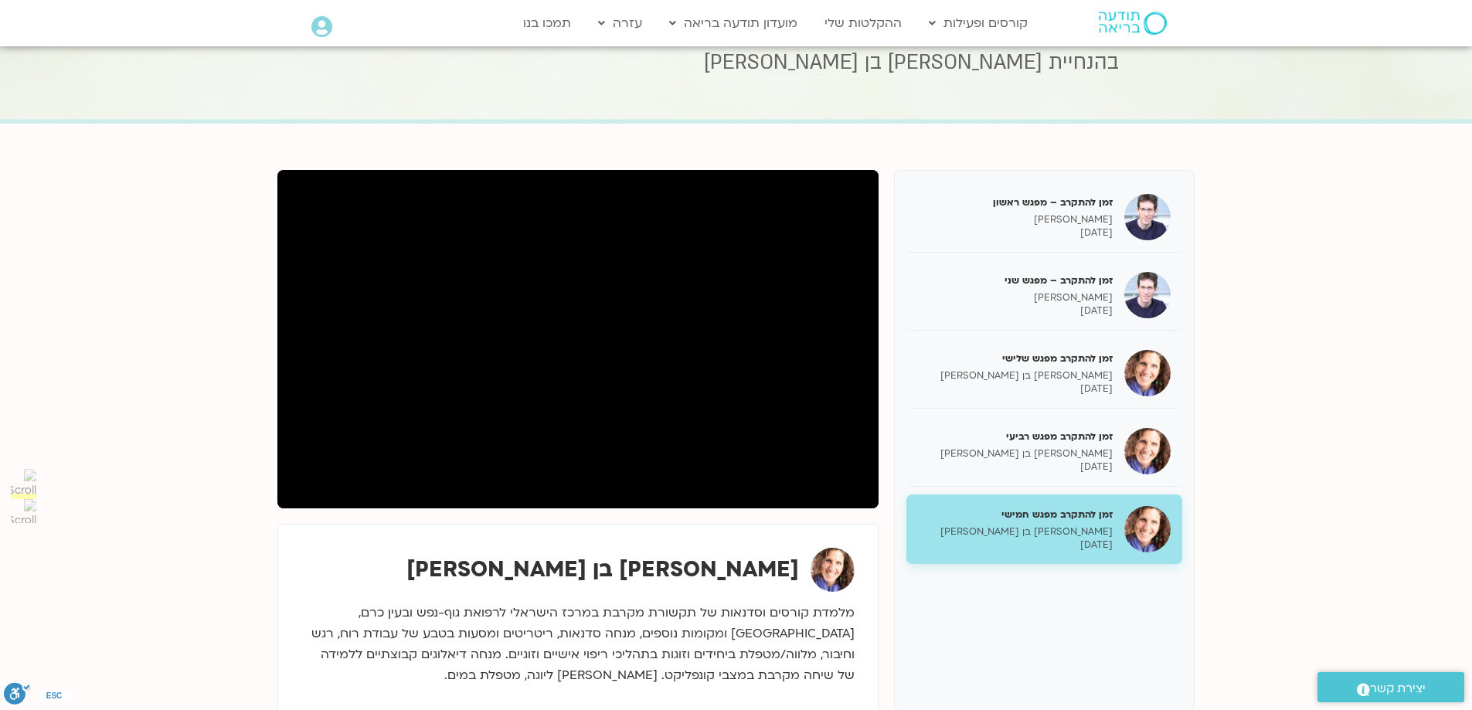 This screenshot has height=710, width=1472. I want to click on h5: זמן להתקרב מפגש חמישי, so click(1015, 515).